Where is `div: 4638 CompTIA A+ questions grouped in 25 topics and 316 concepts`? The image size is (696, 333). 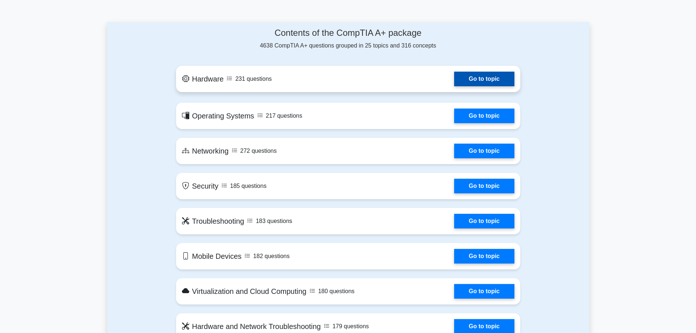
div: 4638 CompTIA A+ questions grouped in 25 topics and 316 concepts is located at coordinates (348, 39).